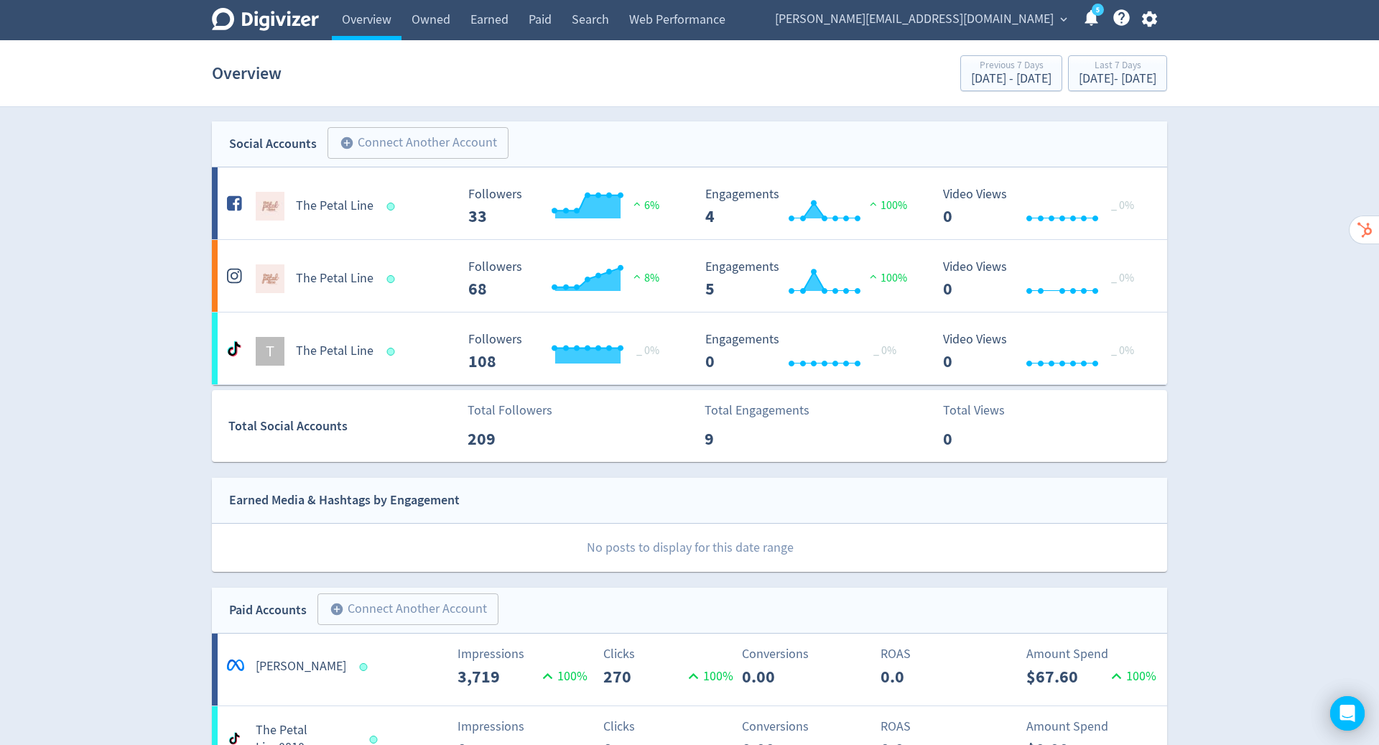 Image resolution: width=1379 pixels, height=745 pixels. What do you see at coordinates (498, 676) in the screenshot?
I see `p: 3,719` at bounding box center [498, 676].